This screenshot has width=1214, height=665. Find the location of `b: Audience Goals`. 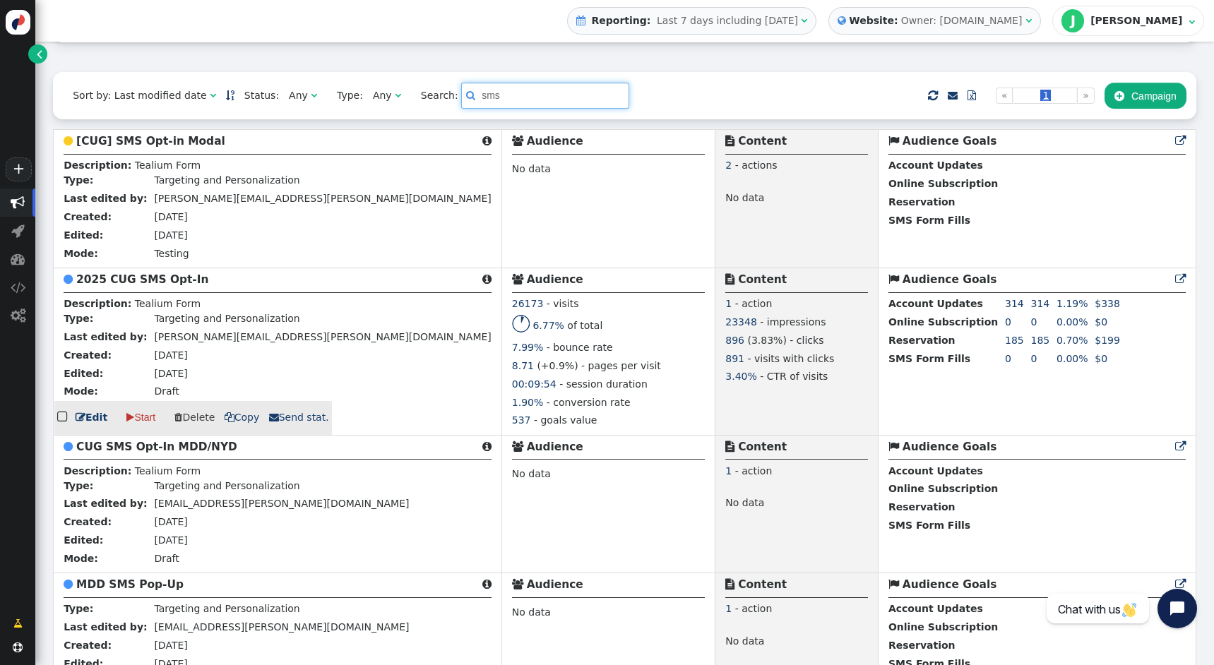

b: Audience Goals is located at coordinates (950, 585).